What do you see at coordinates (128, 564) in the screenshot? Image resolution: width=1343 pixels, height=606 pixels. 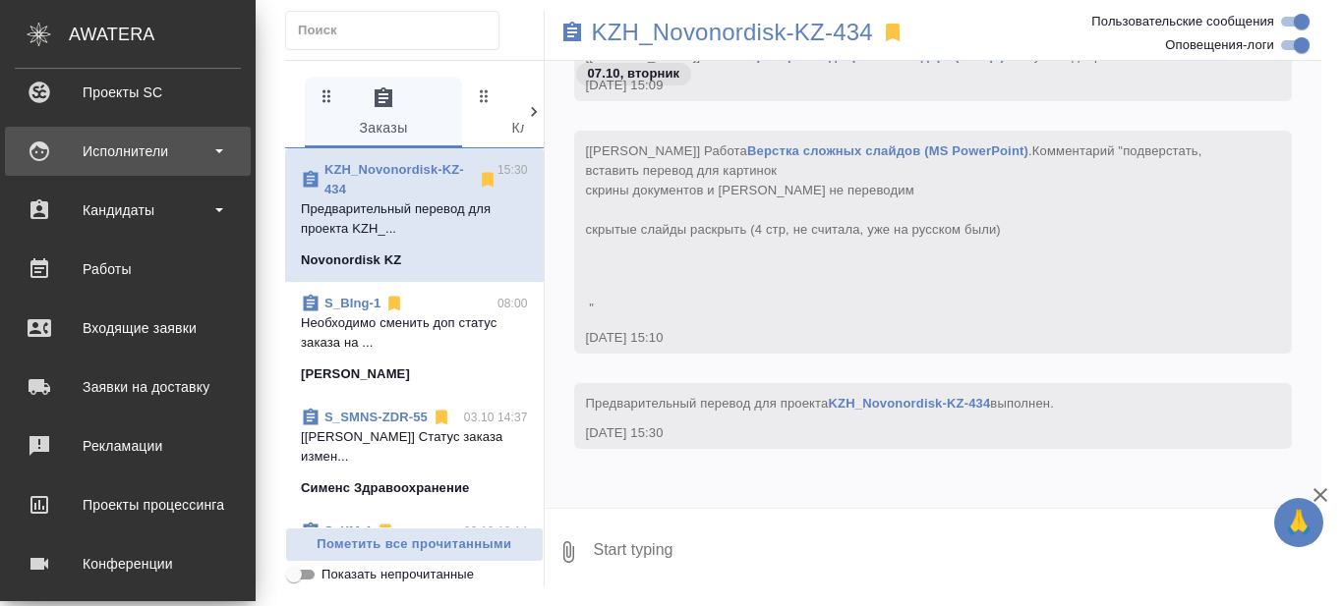 I see `div: Конференции` at bounding box center [128, 564].